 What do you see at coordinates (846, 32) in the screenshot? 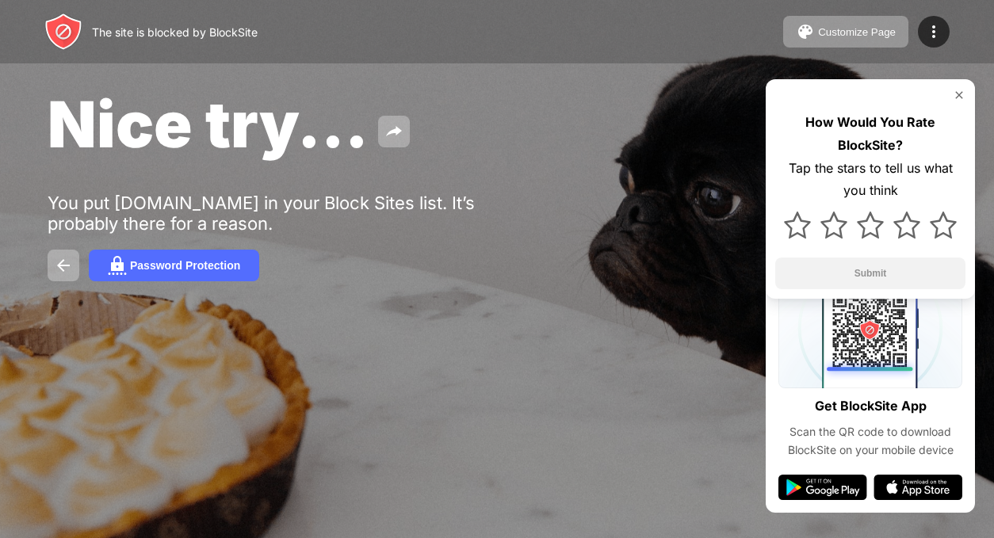
I see `button: Customize Page` at bounding box center [846, 32].